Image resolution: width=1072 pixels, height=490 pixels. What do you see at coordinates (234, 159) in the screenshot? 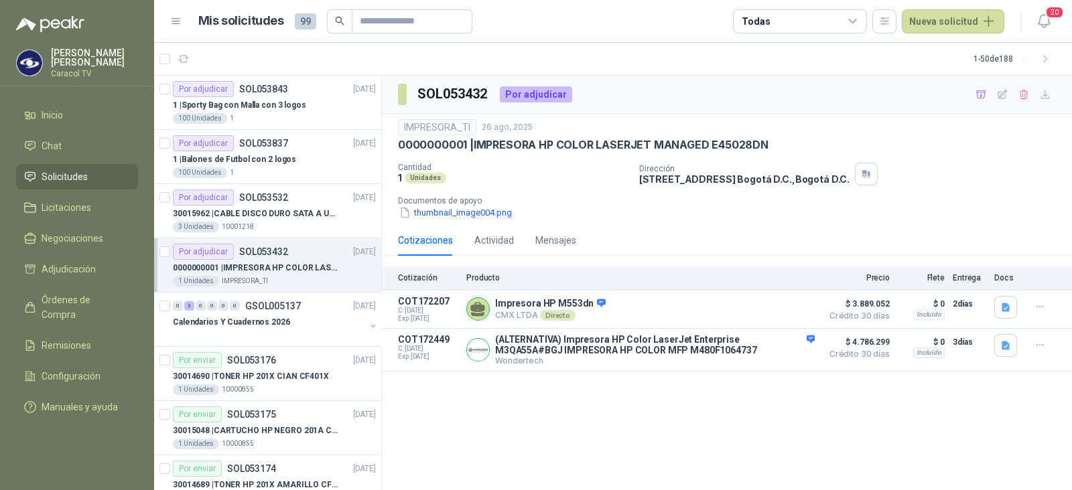
I see `p: 1 | Balones de Futbol con 2 logos` at bounding box center [234, 159].